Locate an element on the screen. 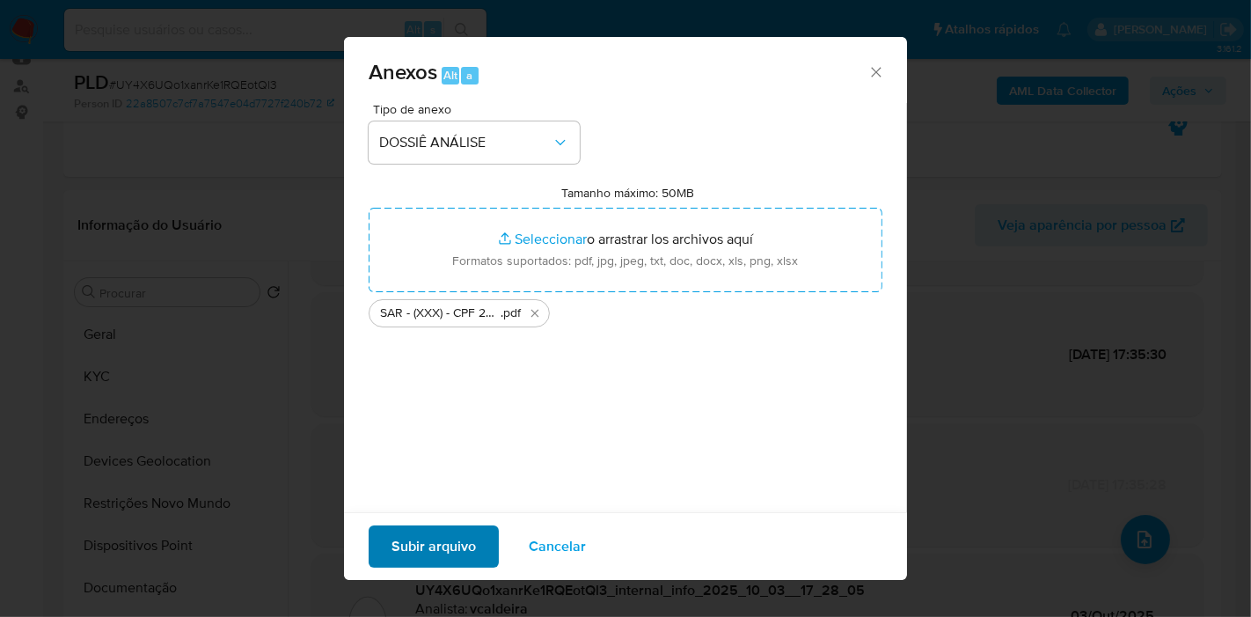 The height and width of the screenshot is (617, 1251). label: Tamanho máximo: 50MB is located at coordinates (628, 193).